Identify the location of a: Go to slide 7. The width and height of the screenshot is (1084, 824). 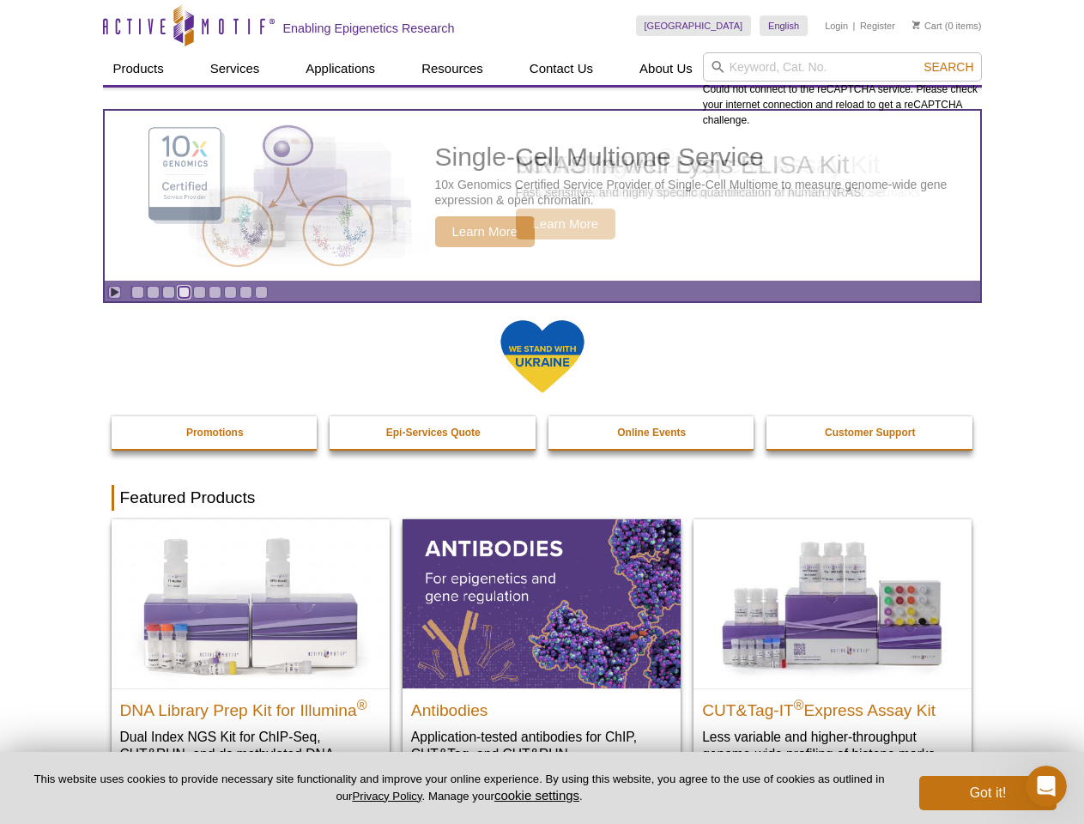
(230, 292).